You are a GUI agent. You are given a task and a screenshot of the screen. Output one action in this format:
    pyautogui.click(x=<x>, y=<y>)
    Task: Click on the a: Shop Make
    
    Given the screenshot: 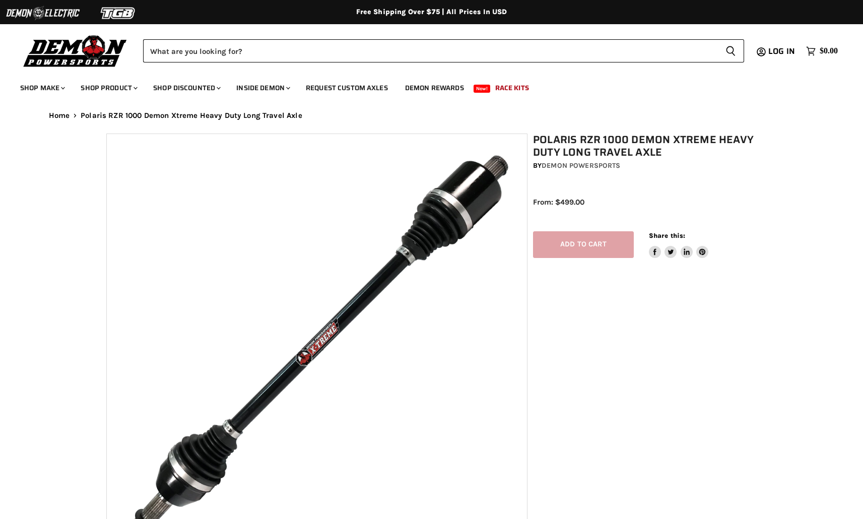 What is the action you would take?
    pyautogui.click(x=42, y=88)
    